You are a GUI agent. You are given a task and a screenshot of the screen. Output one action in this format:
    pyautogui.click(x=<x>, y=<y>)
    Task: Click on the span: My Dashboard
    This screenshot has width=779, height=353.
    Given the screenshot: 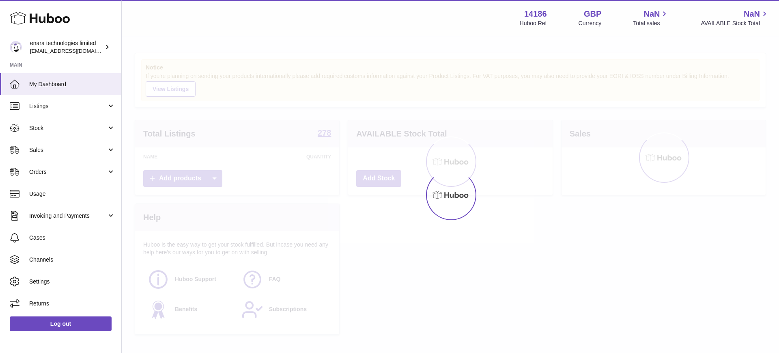 What is the action you would take?
    pyautogui.click(x=72, y=84)
    